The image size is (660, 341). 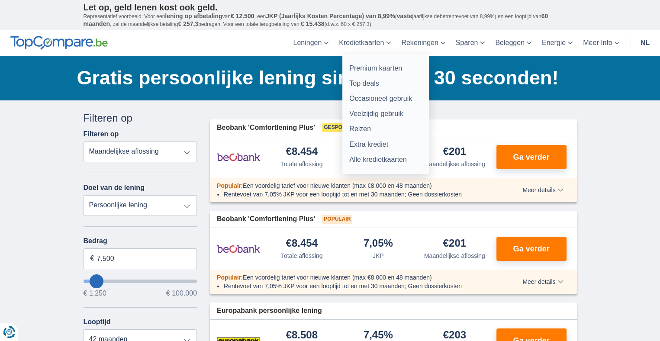 I want to click on label: Looptijd, so click(x=97, y=322).